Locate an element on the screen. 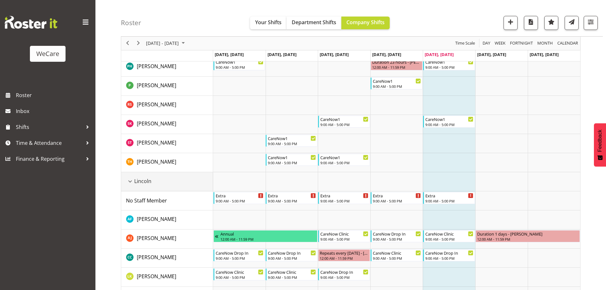 Image resolution: width=606 pixels, height=290 pixels. div: Amy Johannsen"s event - Duration 1 days - Amy Johannsen Begin From Saturday, August 23, 2025 at 1... is located at coordinates (528, 236).